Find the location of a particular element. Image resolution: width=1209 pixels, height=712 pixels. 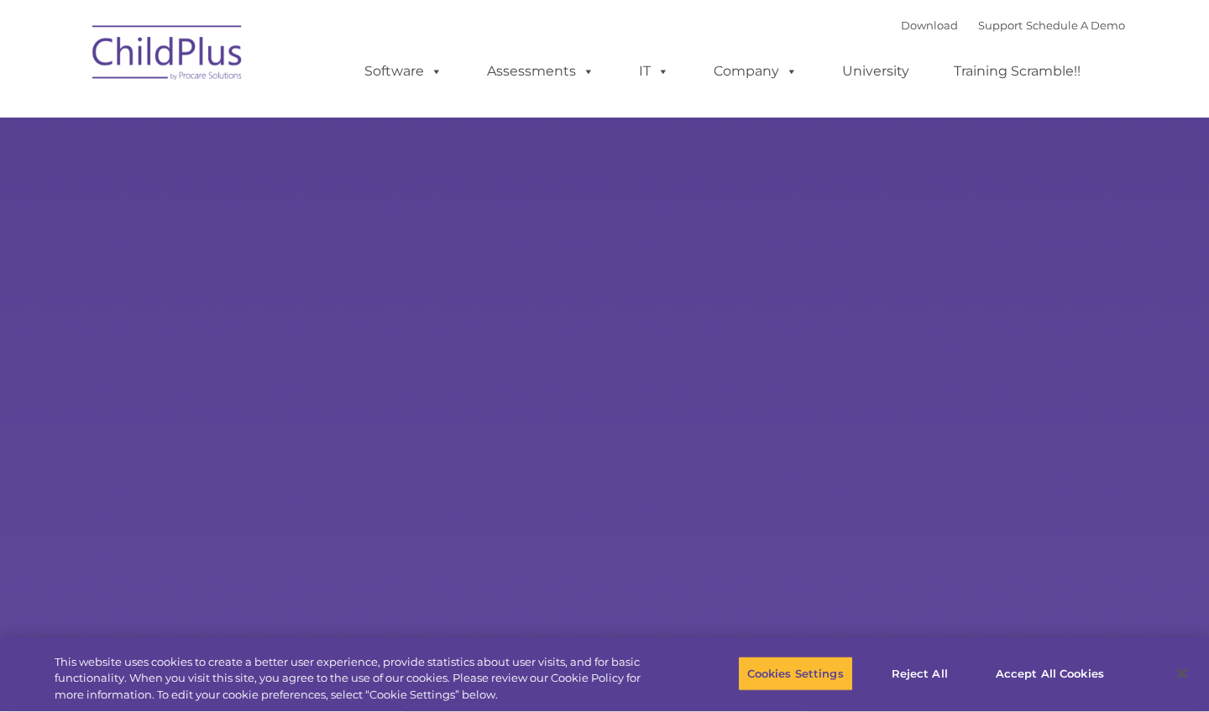

button: Reject All is located at coordinates (919, 673).